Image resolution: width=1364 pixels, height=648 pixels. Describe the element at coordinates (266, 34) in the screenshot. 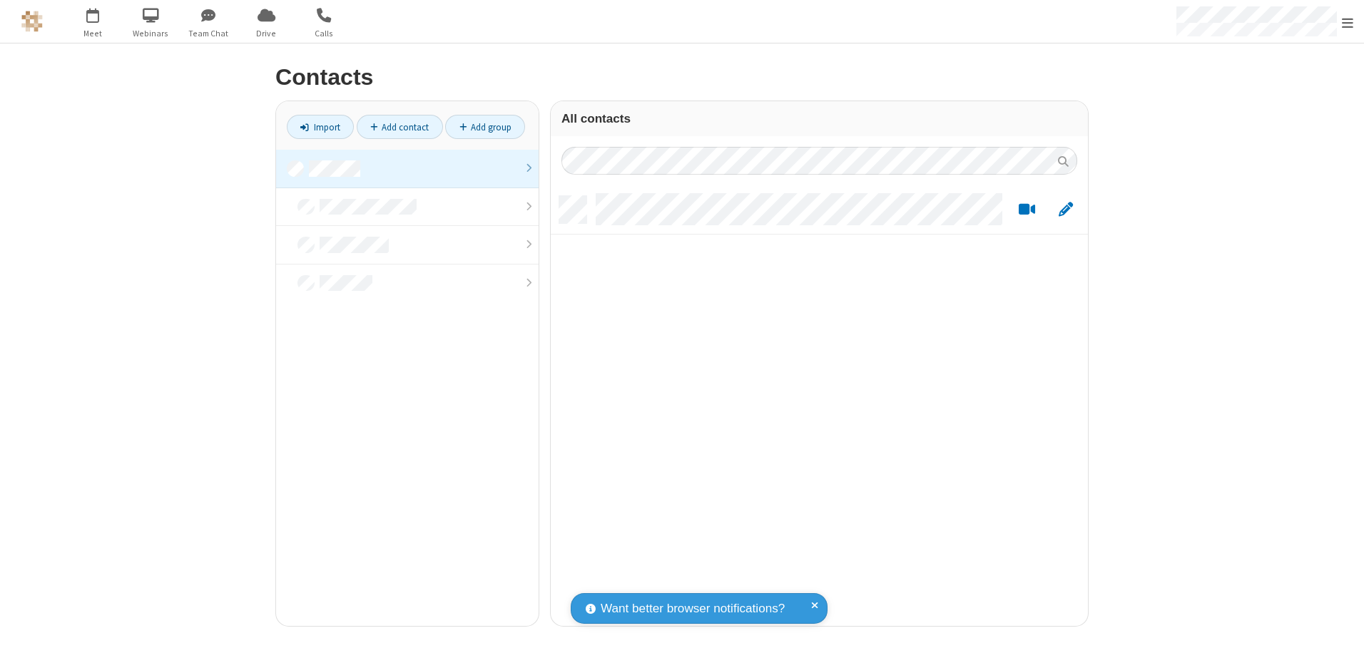

I see `span: Drive` at that location.